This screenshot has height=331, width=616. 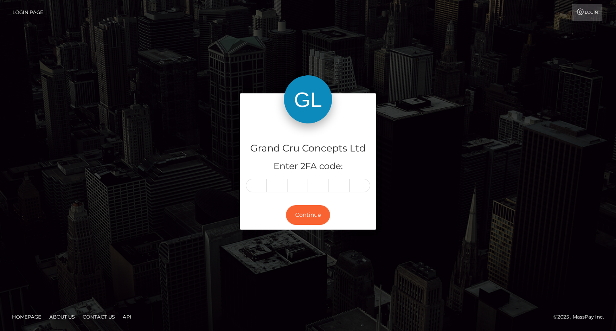 I want to click on h4: Grand Cru Concepts Ltd, so click(x=308, y=148).